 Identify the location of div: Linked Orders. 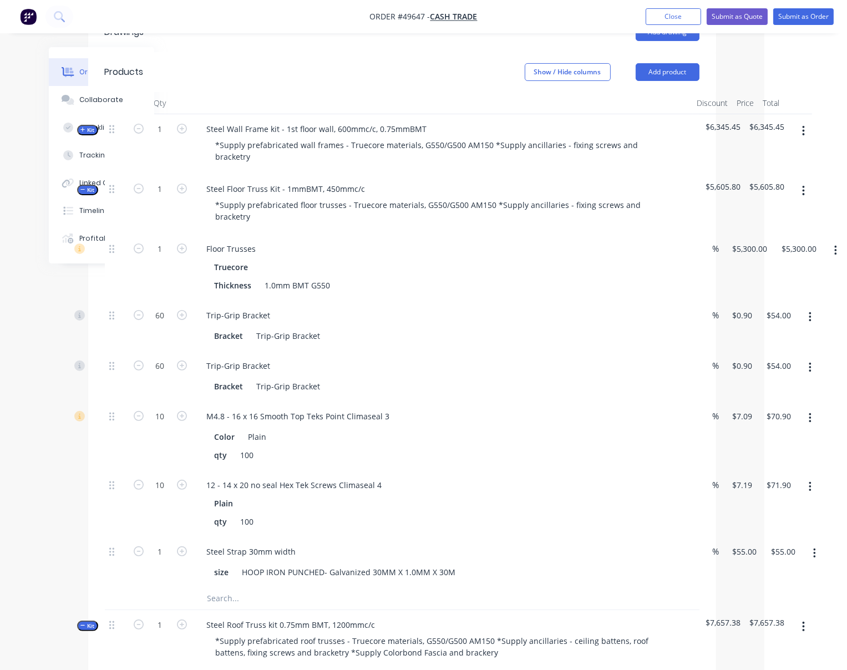
(103, 183).